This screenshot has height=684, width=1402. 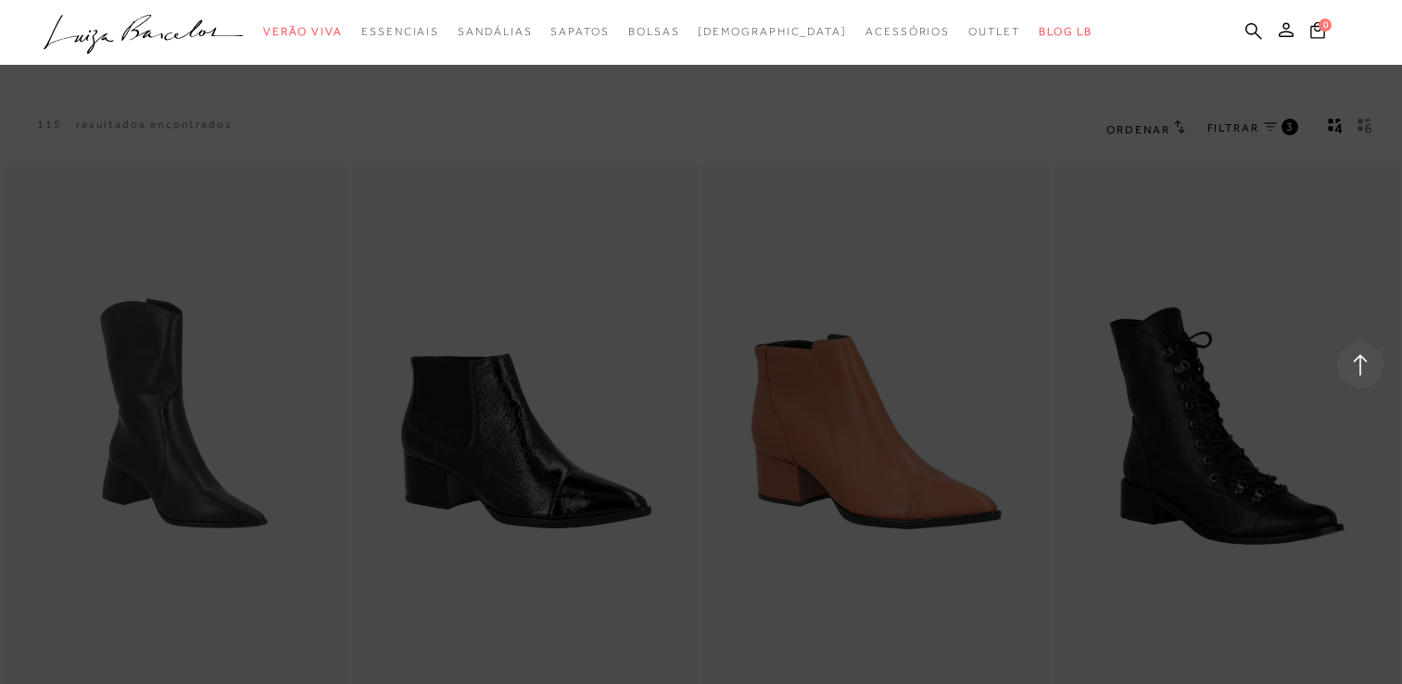 What do you see at coordinates (654, 32) in the screenshot?
I see `span: Bolsas` at bounding box center [654, 32].